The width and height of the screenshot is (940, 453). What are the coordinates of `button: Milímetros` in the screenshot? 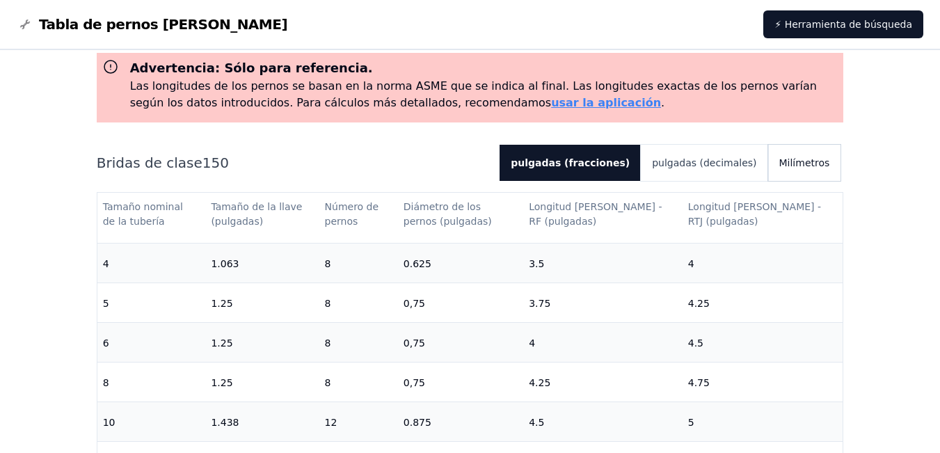 It's located at (804, 163).